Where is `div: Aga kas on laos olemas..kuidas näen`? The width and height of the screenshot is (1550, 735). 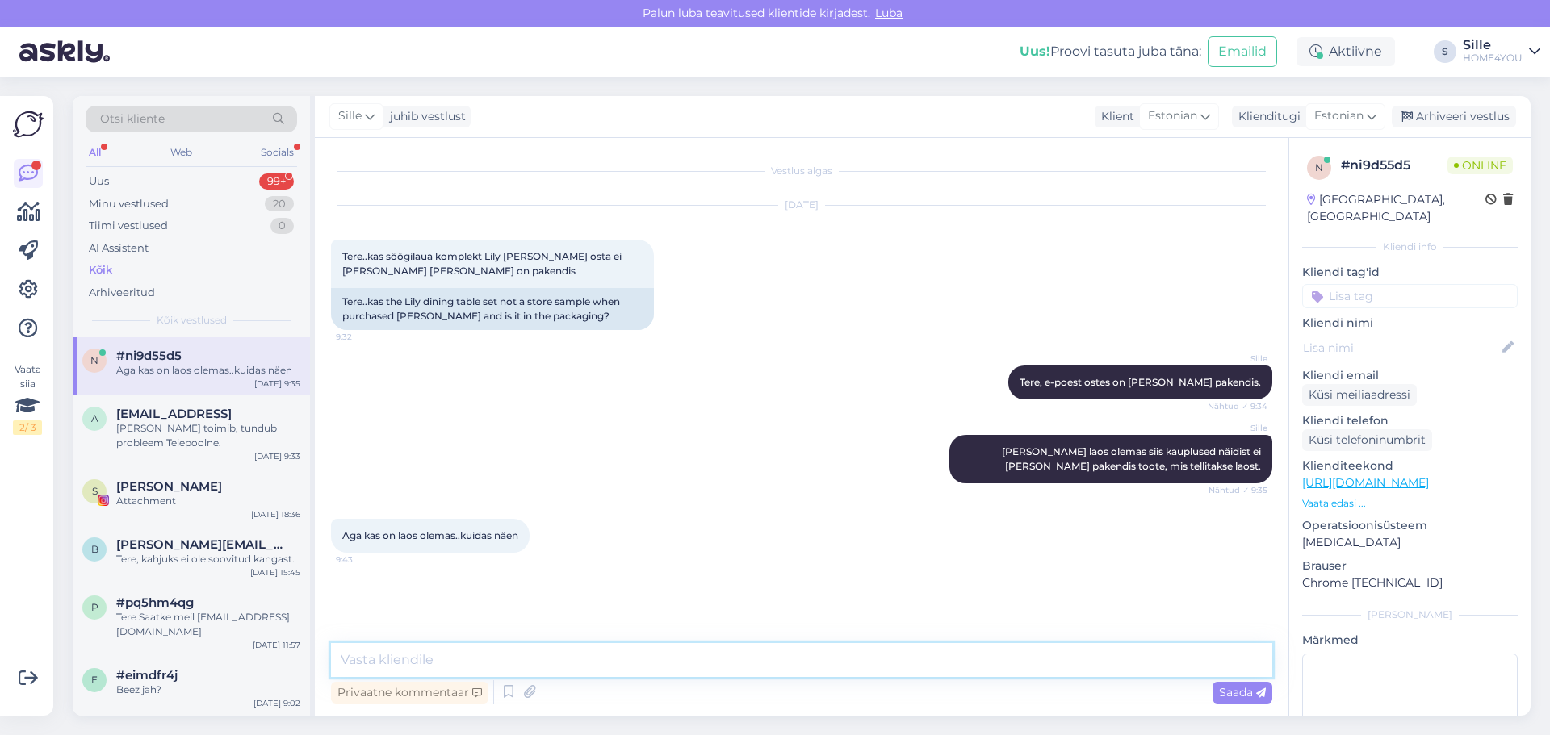 div: Aga kas on laos olemas..kuidas näen is located at coordinates (208, 370).